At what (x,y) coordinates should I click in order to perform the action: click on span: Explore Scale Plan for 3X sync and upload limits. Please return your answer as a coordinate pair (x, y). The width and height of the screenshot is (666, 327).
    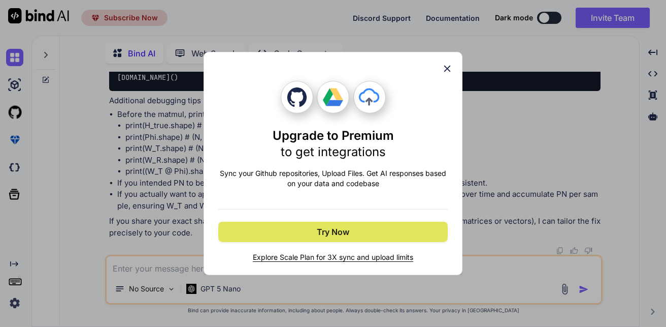
    Looking at the image, I should click on (333, 257).